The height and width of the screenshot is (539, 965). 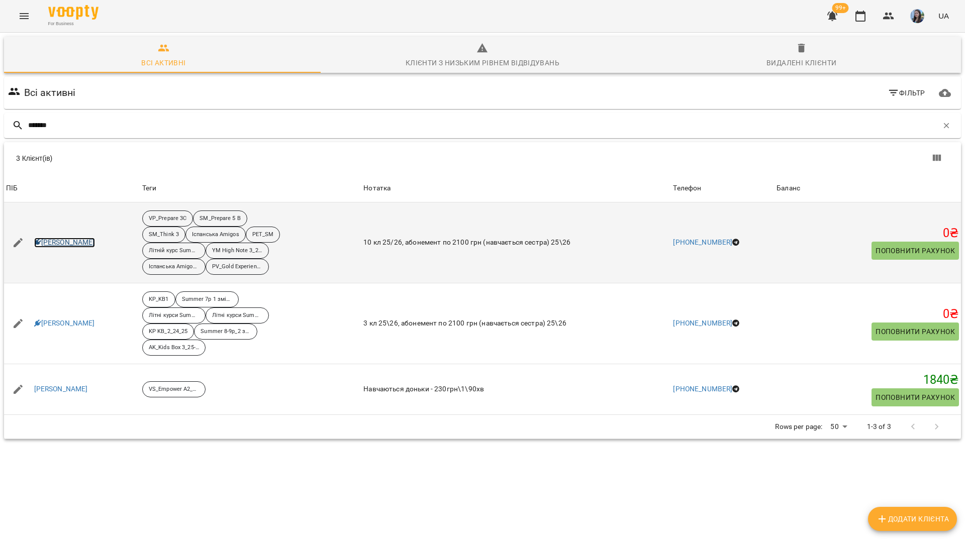 What do you see at coordinates (868, 380) in the screenshot?
I see `h5: 1840 ₴` at bounding box center [868, 380].